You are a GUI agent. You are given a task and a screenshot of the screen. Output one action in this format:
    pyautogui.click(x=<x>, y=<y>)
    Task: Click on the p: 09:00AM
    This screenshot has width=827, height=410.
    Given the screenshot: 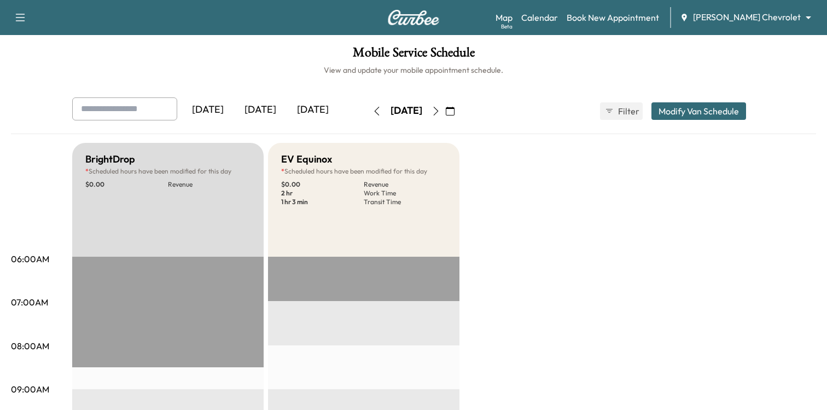 What is the action you would take?
    pyautogui.click(x=30, y=389)
    